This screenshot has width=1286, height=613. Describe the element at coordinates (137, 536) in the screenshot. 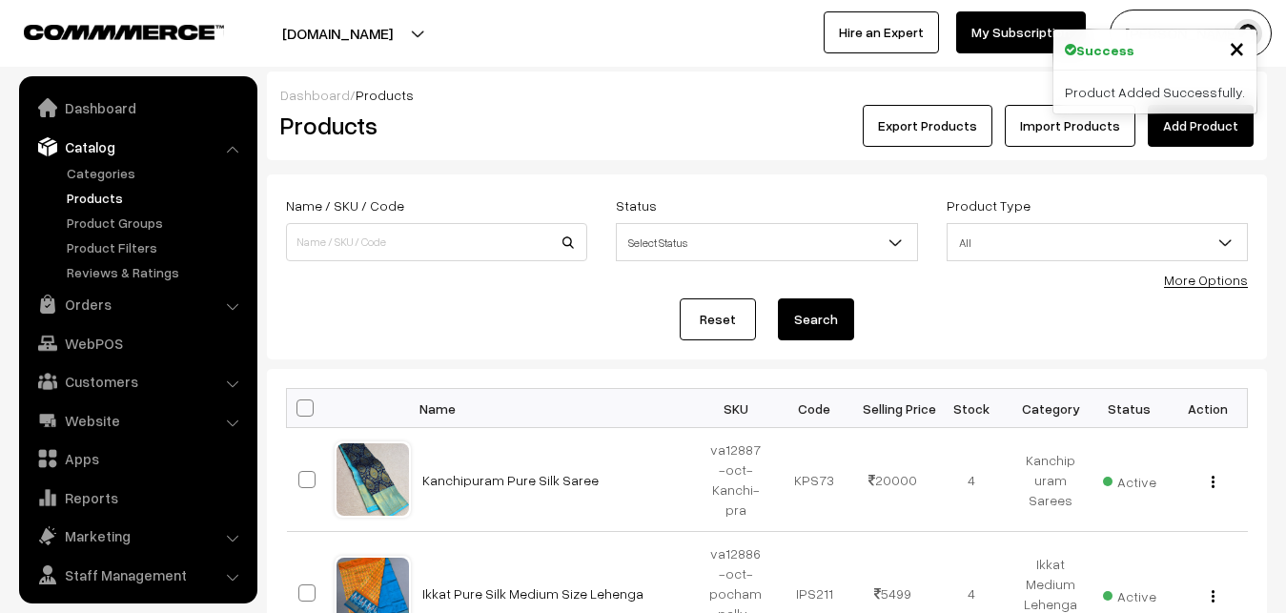

I see `a: Marketing` at that location.